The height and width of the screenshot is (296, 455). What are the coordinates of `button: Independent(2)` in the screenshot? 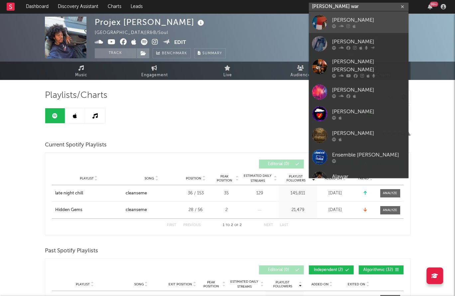 It's located at (331, 269).